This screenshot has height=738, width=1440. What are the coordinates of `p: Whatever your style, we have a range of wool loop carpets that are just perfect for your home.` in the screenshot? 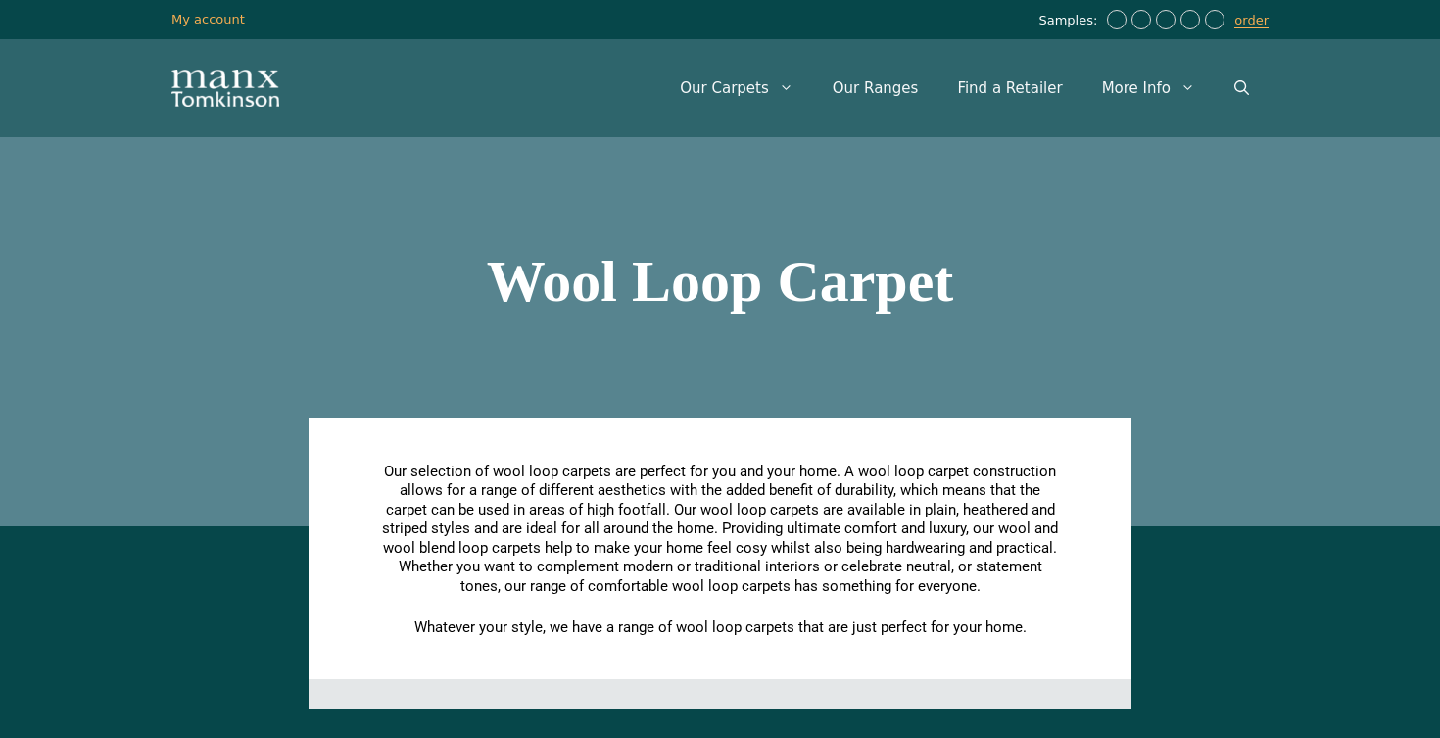 It's located at (720, 628).